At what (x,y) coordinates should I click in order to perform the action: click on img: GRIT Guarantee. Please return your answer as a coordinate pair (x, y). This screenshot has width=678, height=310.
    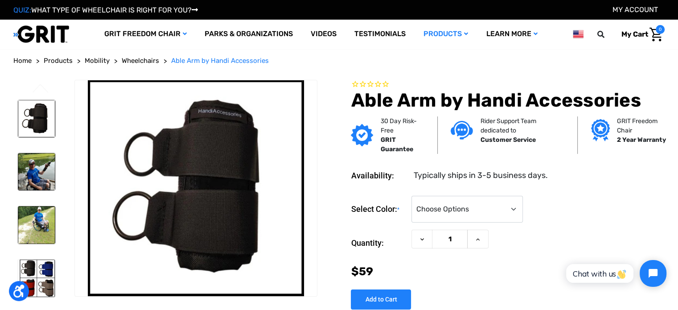
    Looking at the image, I should click on (362, 135).